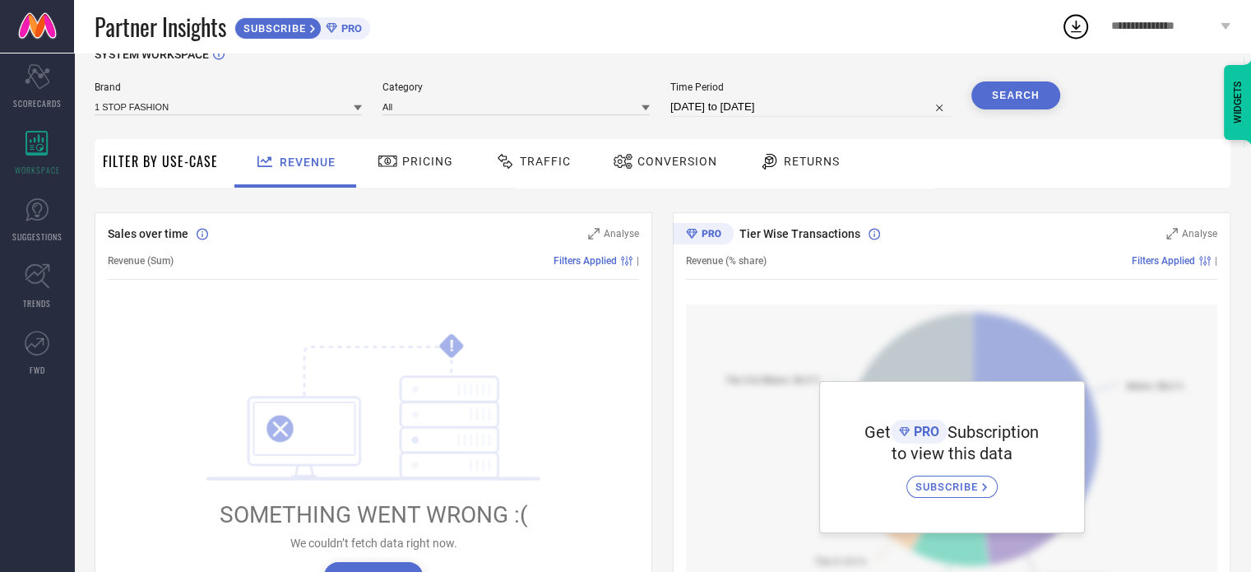  What do you see at coordinates (141, 261) in the screenshot?
I see `span: Revenue (Sum)` at bounding box center [141, 261].